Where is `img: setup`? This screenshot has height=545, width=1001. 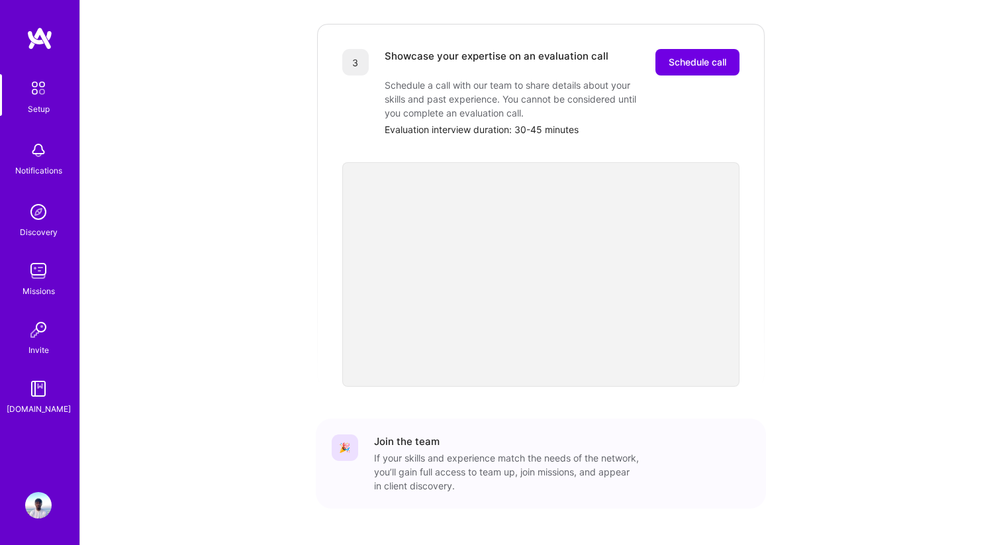
img: setup is located at coordinates (38, 88).